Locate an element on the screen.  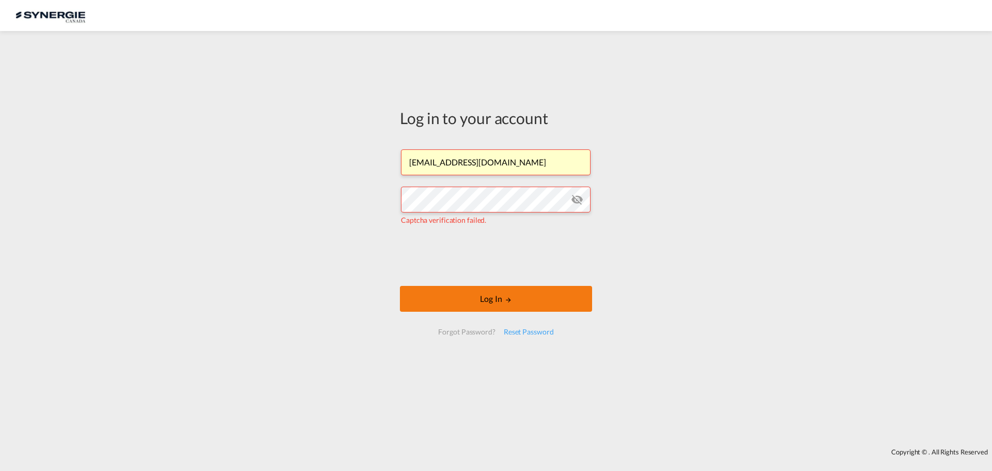
span: Captcha verification failed. is located at coordinates (443, 220).